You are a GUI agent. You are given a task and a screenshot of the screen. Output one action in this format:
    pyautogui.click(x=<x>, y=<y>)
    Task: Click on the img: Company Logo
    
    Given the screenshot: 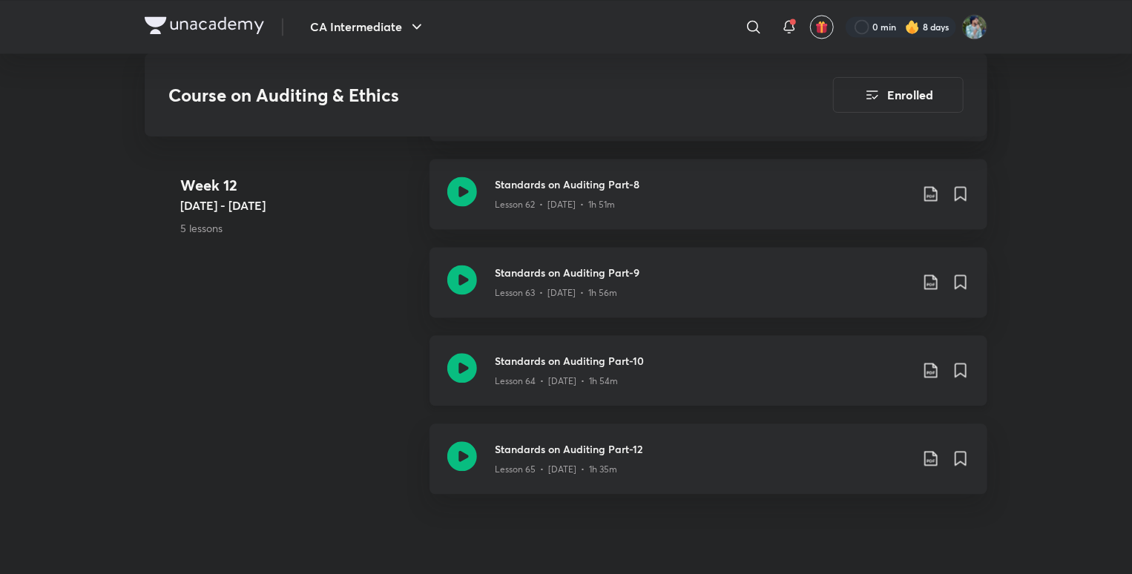 What is the action you would take?
    pyautogui.click(x=204, y=25)
    